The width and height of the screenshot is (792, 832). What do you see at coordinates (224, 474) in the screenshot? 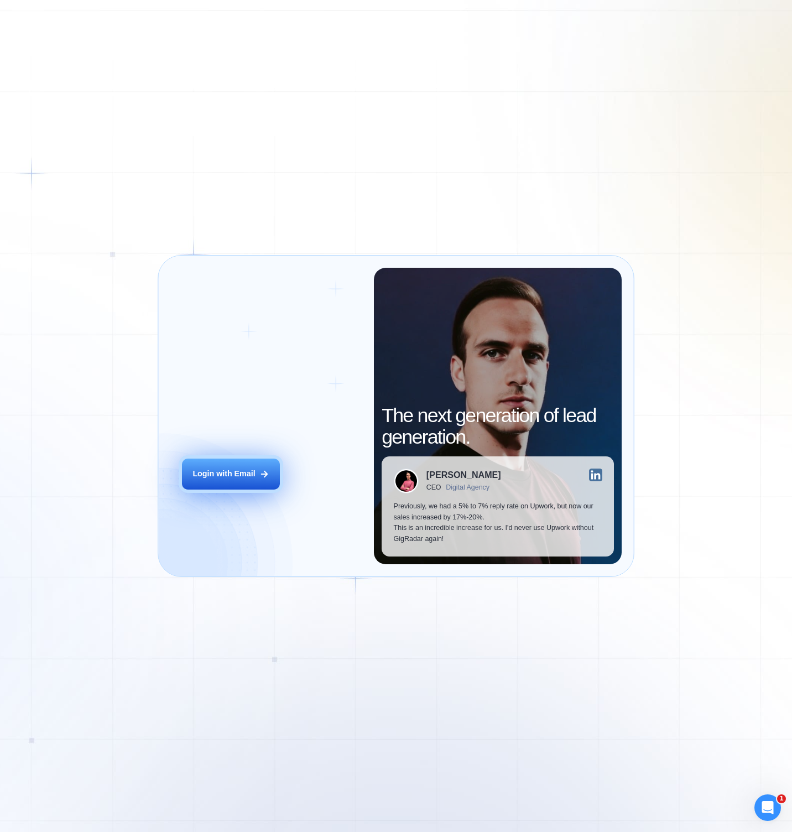
I see `div: Login with Email` at bounding box center [224, 474].